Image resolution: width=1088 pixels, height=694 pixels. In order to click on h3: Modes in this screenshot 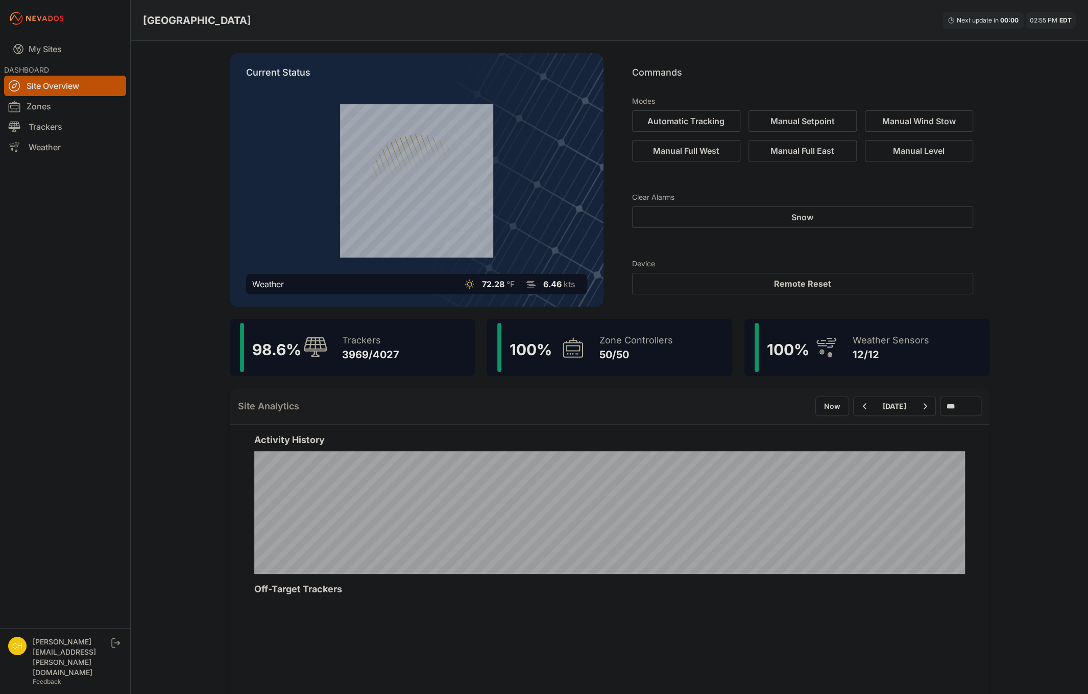, I will do `click(644, 101)`.